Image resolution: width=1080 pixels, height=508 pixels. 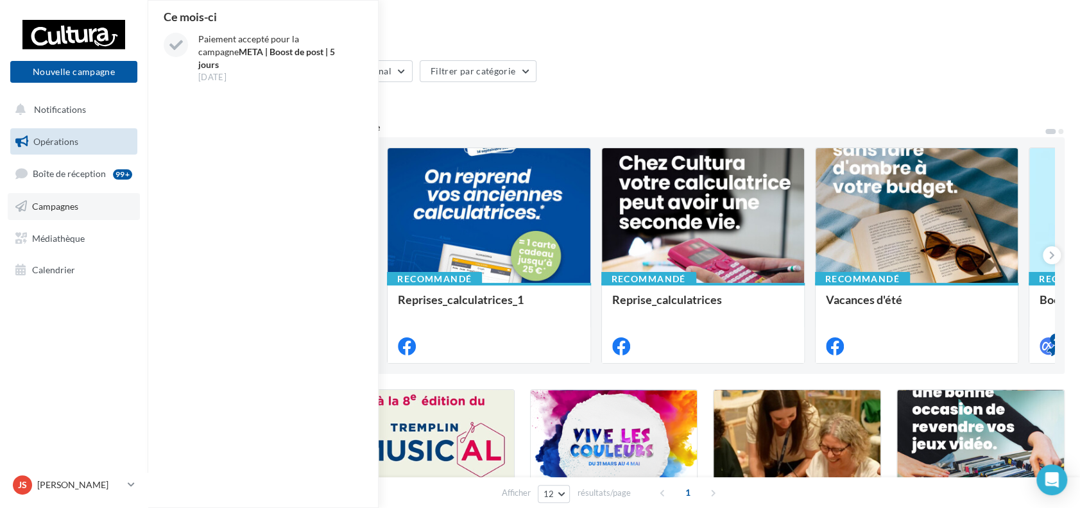 I want to click on div: Reprises_calculatrices_1, so click(x=489, y=306).